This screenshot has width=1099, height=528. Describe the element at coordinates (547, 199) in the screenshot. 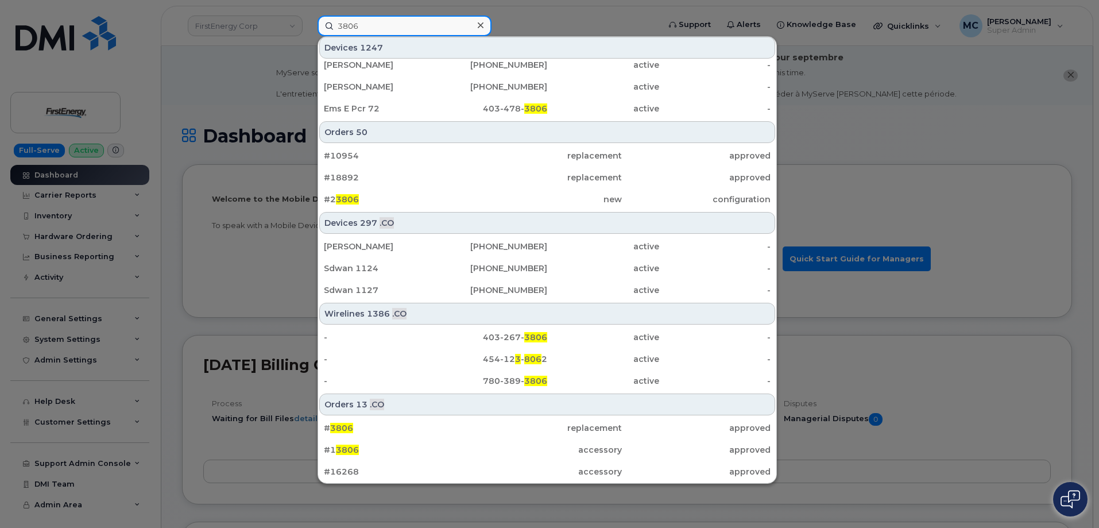

I see `div: new` at that location.